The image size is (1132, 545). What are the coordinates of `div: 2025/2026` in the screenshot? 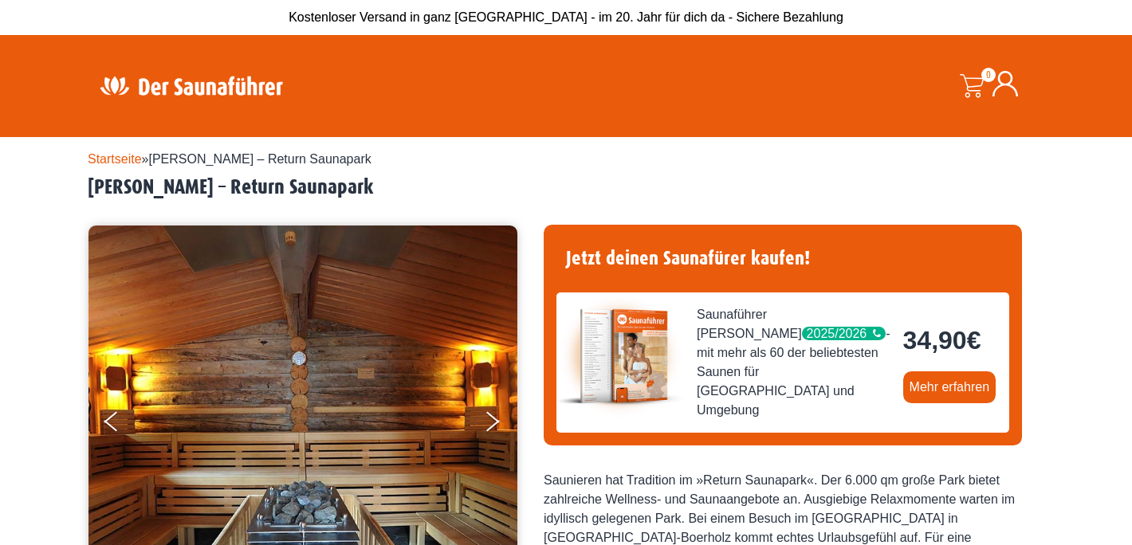 It's located at (844, 333).